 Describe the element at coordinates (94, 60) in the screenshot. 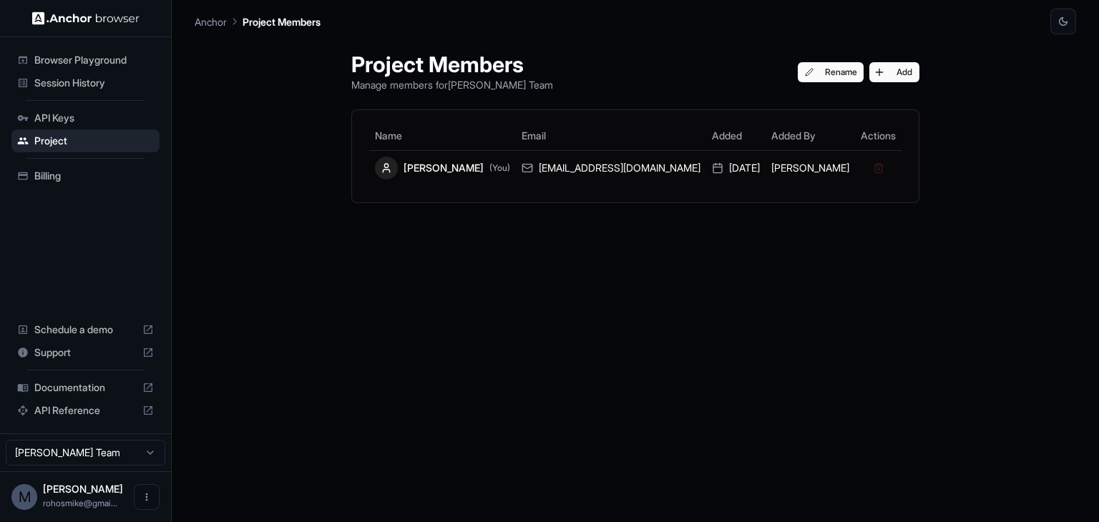

I see `span: Browser Playground` at that location.